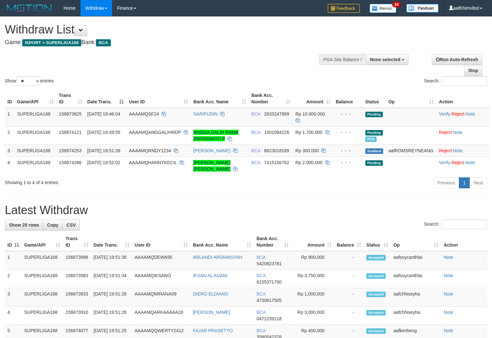  I want to click on button: None selected, so click(387, 60).